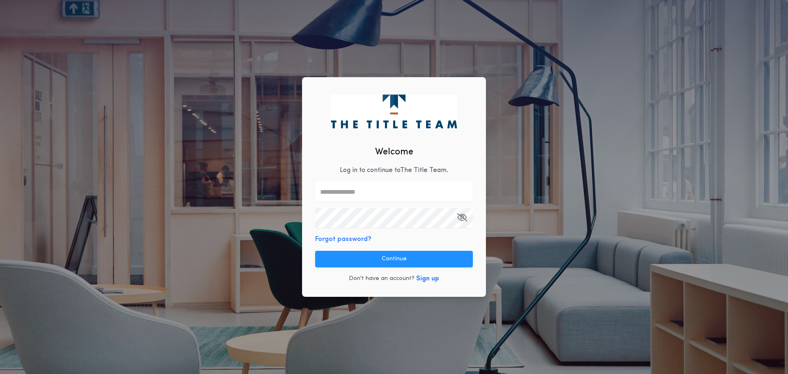 This screenshot has width=788, height=374. I want to click on p: Log in to continue to The Title Team ., so click(394, 170).